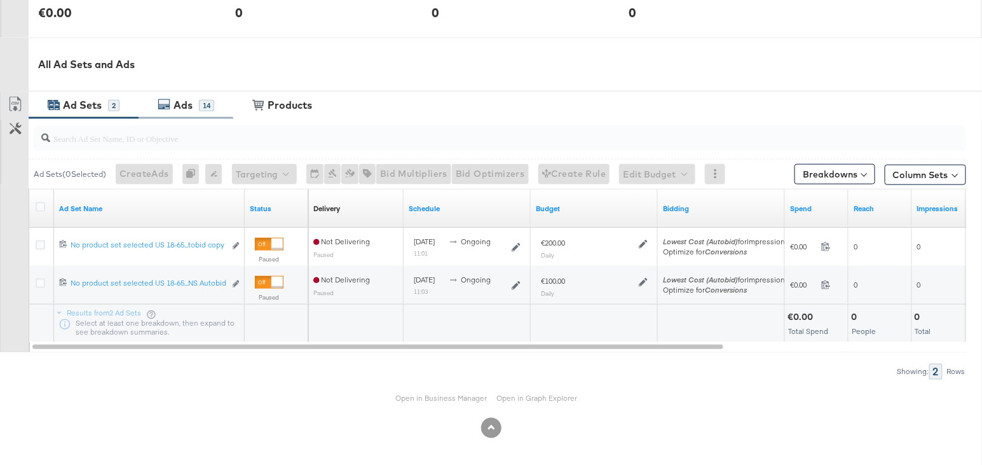 This screenshot has width=982, height=465. Describe the element at coordinates (808, 330) in the screenshot. I see `span: Total Spend` at that location.